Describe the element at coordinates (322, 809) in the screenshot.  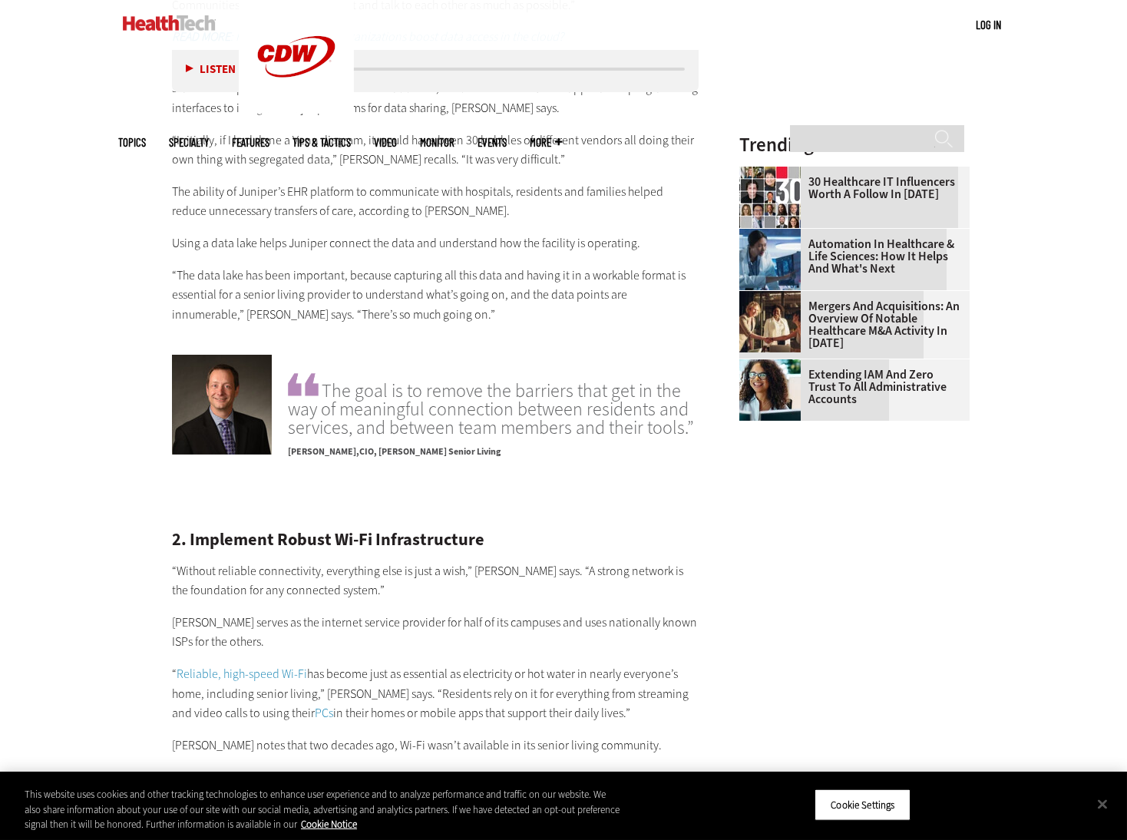
I see `div: This website uses cookies and other tracking technologies to enhance user experience and to analy...` at that location.